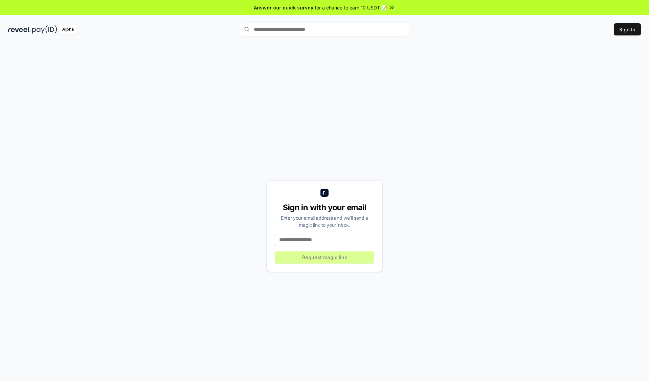  Describe the element at coordinates (45, 29) in the screenshot. I see `img: pay_id` at that location.